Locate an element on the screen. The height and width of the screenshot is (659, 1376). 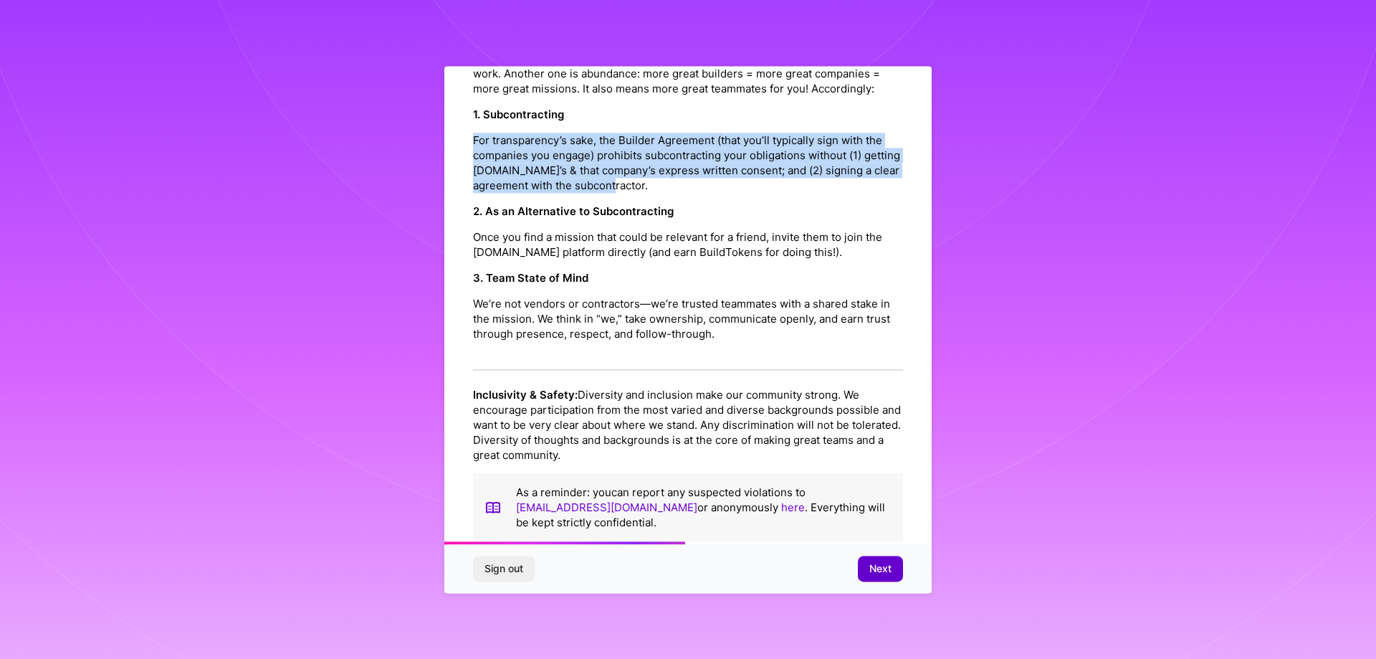
button: Sign out is located at coordinates (504, 568).